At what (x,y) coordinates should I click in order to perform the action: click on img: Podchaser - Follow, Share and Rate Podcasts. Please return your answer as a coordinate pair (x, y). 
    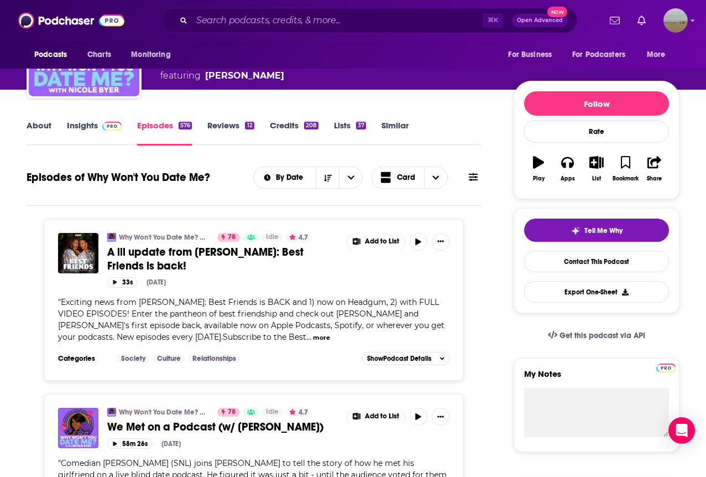
    Looking at the image, I should click on (71, 20).